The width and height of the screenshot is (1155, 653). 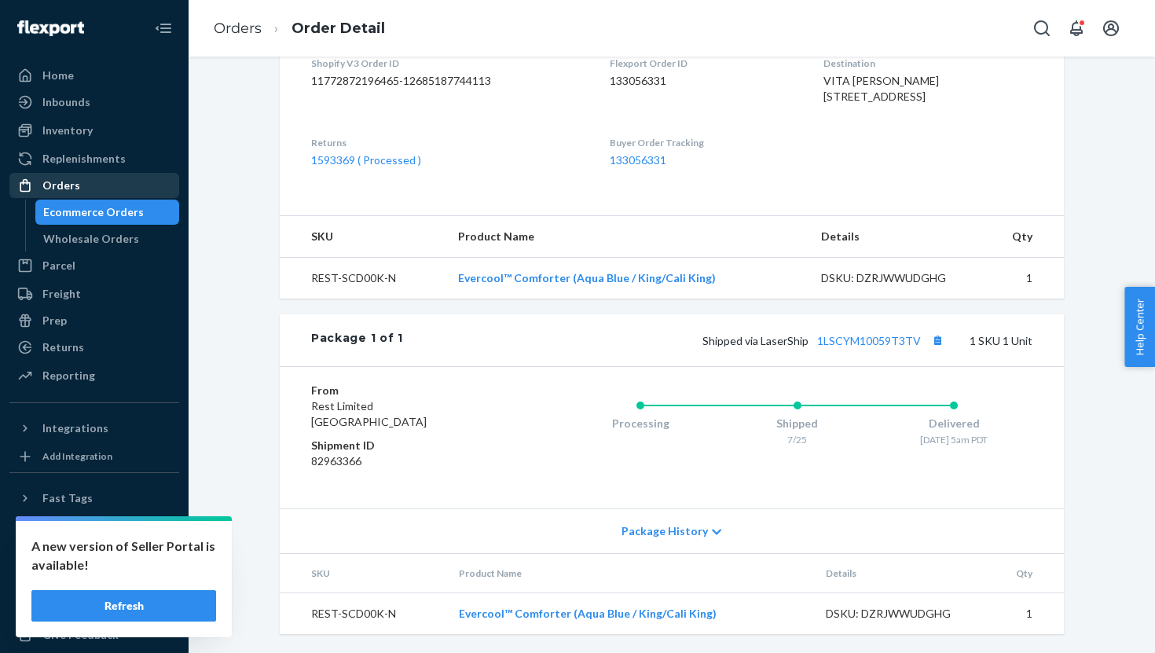 What do you see at coordinates (94, 347) in the screenshot?
I see `a: Returns` at bounding box center [94, 347].